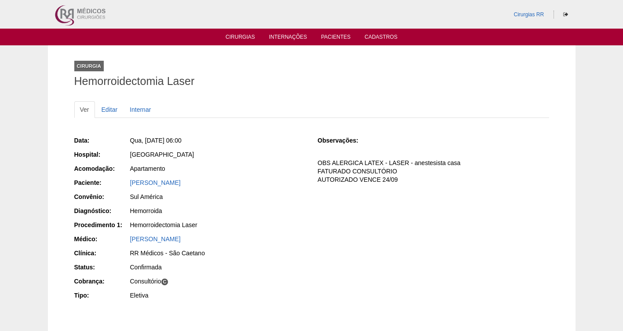 The image size is (623, 331). Describe the element at coordinates (102, 253) in the screenshot. I see `div: Clínica:` at that location.